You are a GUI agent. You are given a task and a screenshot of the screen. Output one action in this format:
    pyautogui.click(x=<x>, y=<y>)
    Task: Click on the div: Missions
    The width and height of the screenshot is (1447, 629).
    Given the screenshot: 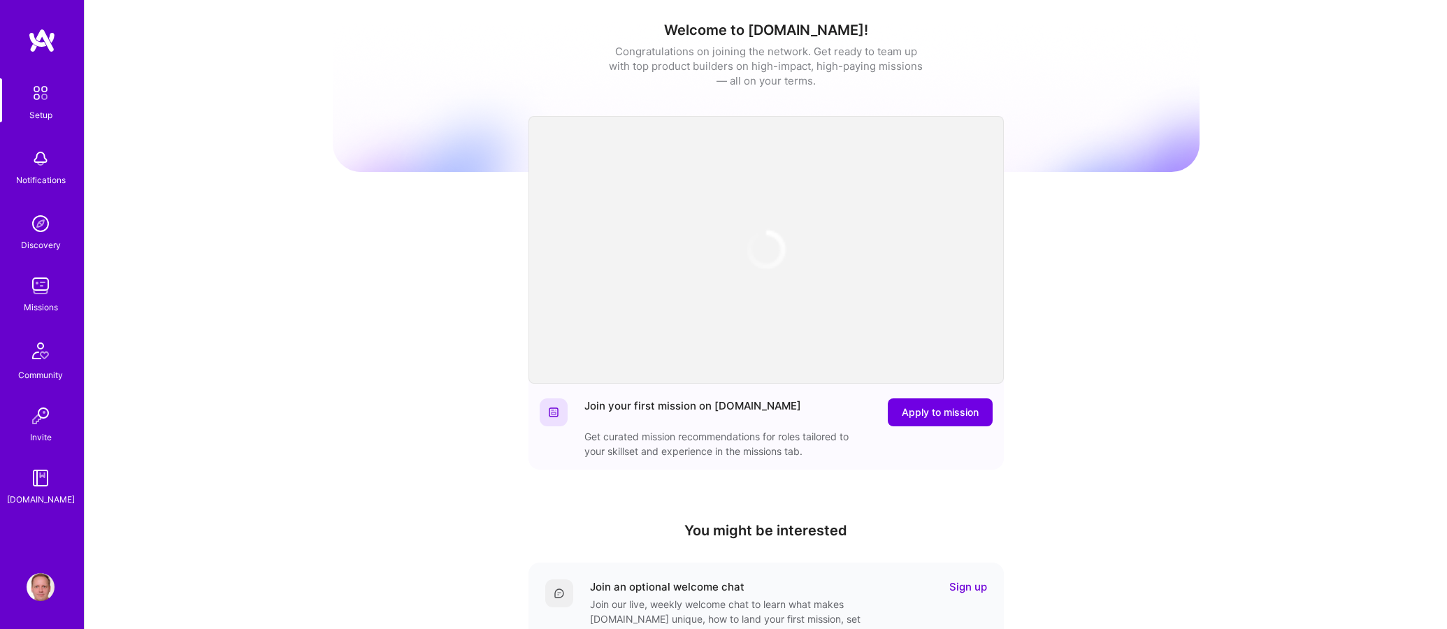 What is the action you would take?
    pyautogui.click(x=41, y=307)
    